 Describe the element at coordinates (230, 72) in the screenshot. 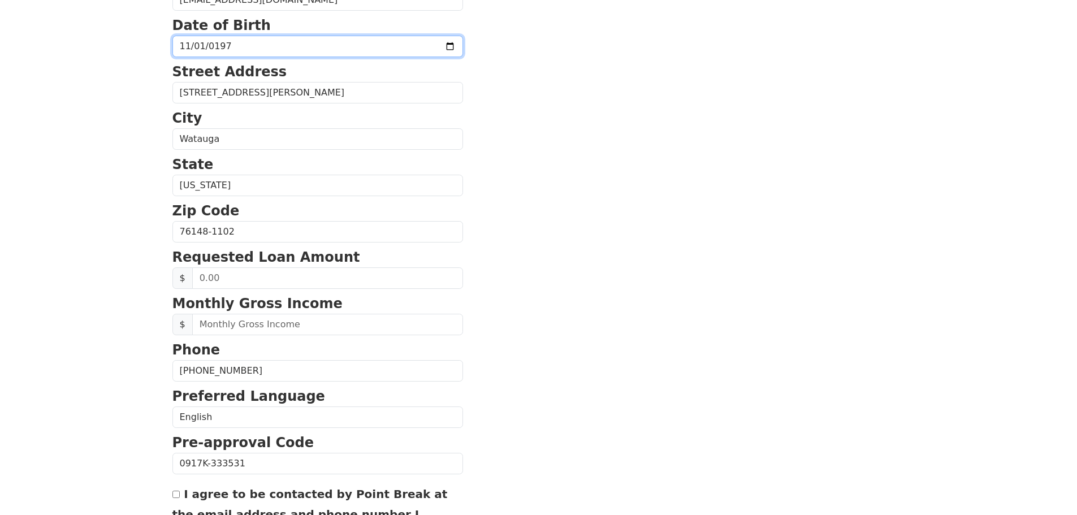

I see `strong: Street Address` at that location.